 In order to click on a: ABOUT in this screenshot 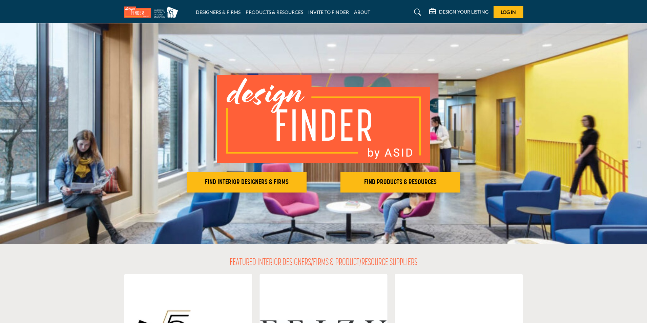, I will do `click(362, 12)`.